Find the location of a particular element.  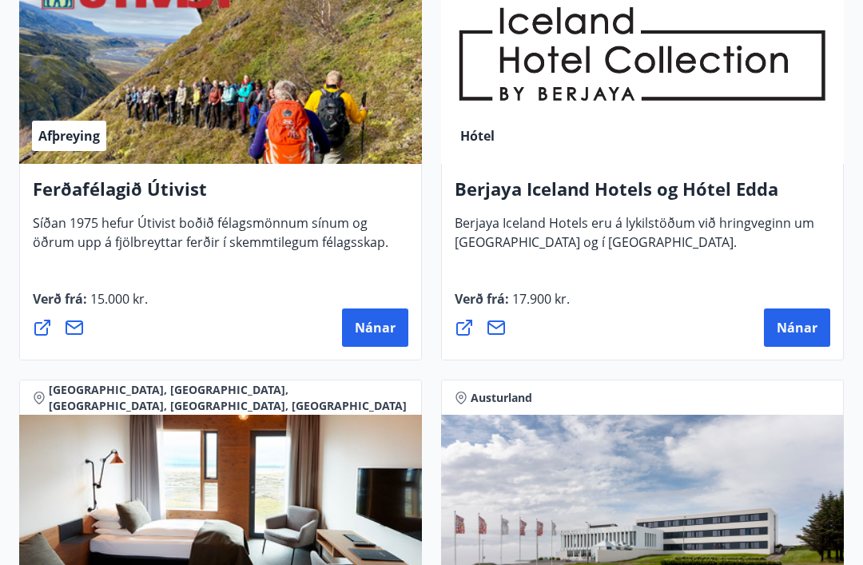

h4: Berjaya Iceland Hotels og Hótel Edda is located at coordinates (642, 195).